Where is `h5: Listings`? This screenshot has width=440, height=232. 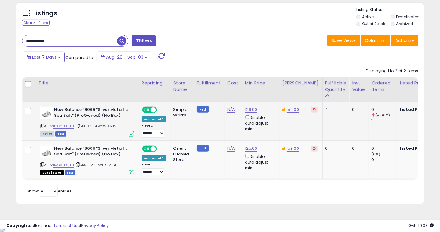 h5: Listings is located at coordinates (45, 13).